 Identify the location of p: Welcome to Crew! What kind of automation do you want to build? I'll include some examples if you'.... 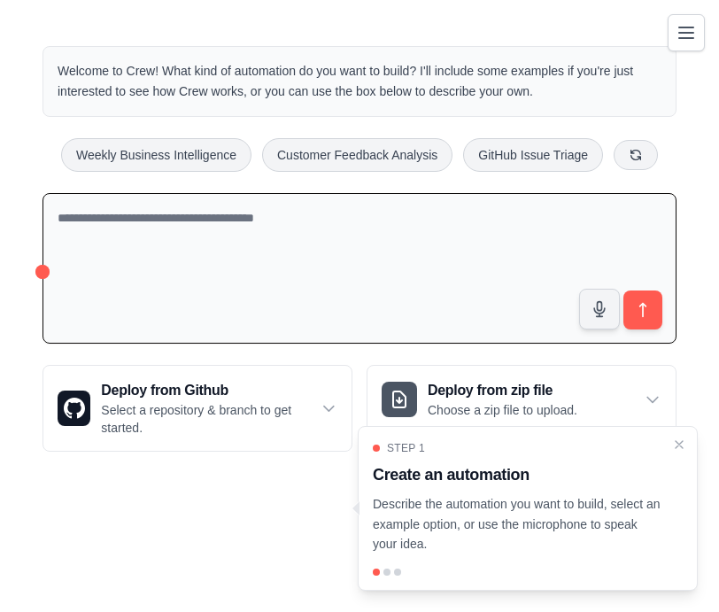
(360, 81).